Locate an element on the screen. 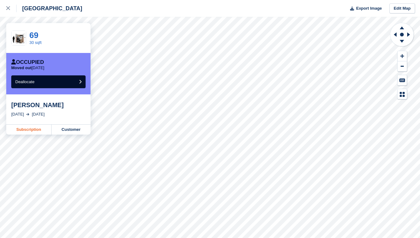 The image size is (420, 238). span: Export Image is located at coordinates (369, 8).